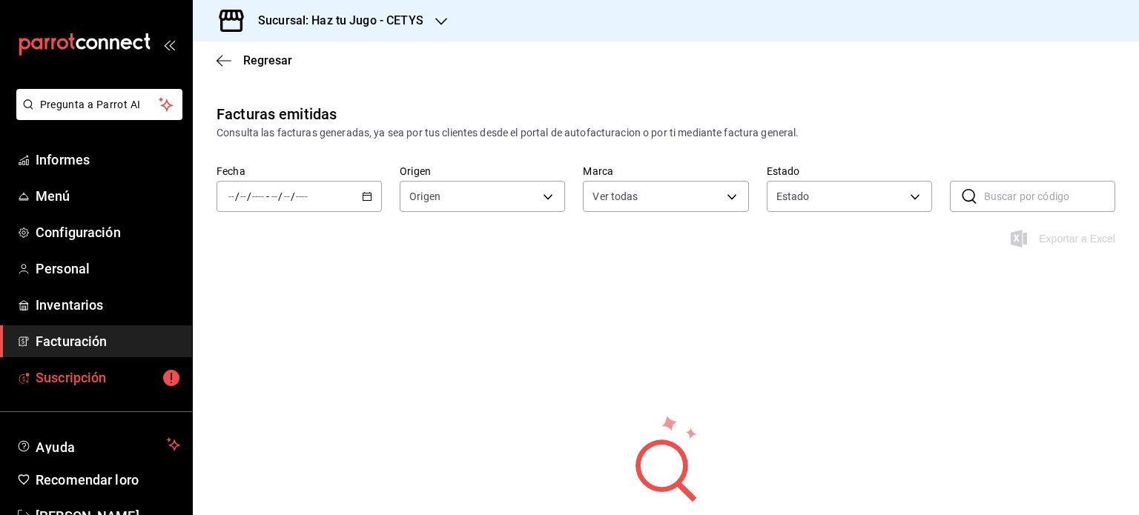  I want to click on font: Facturación, so click(71, 341).